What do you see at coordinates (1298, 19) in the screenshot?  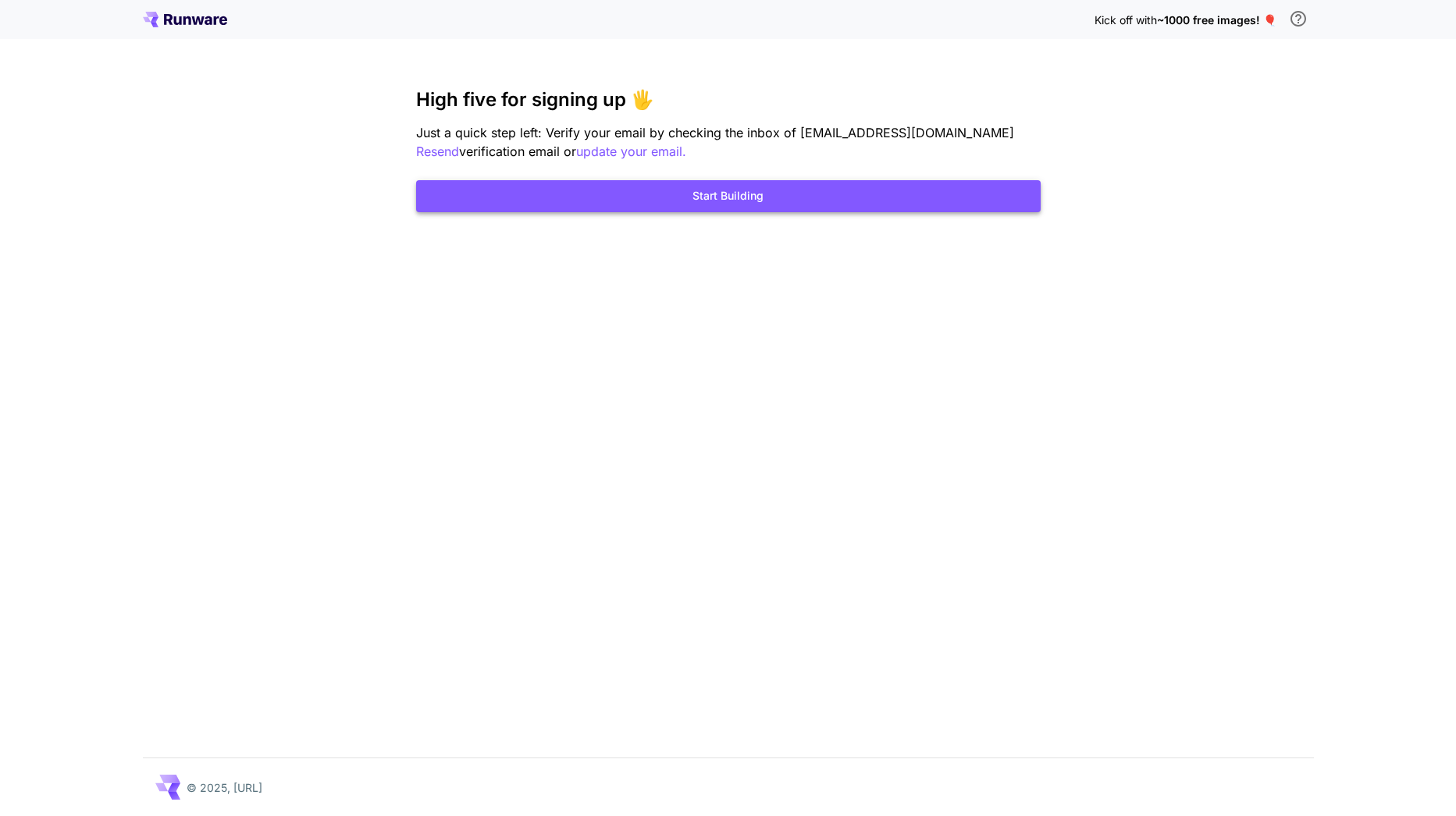 I see `button: In order to qualify for free credit, you need to sign up with a business email address and click ...` at bounding box center [1298, 19].